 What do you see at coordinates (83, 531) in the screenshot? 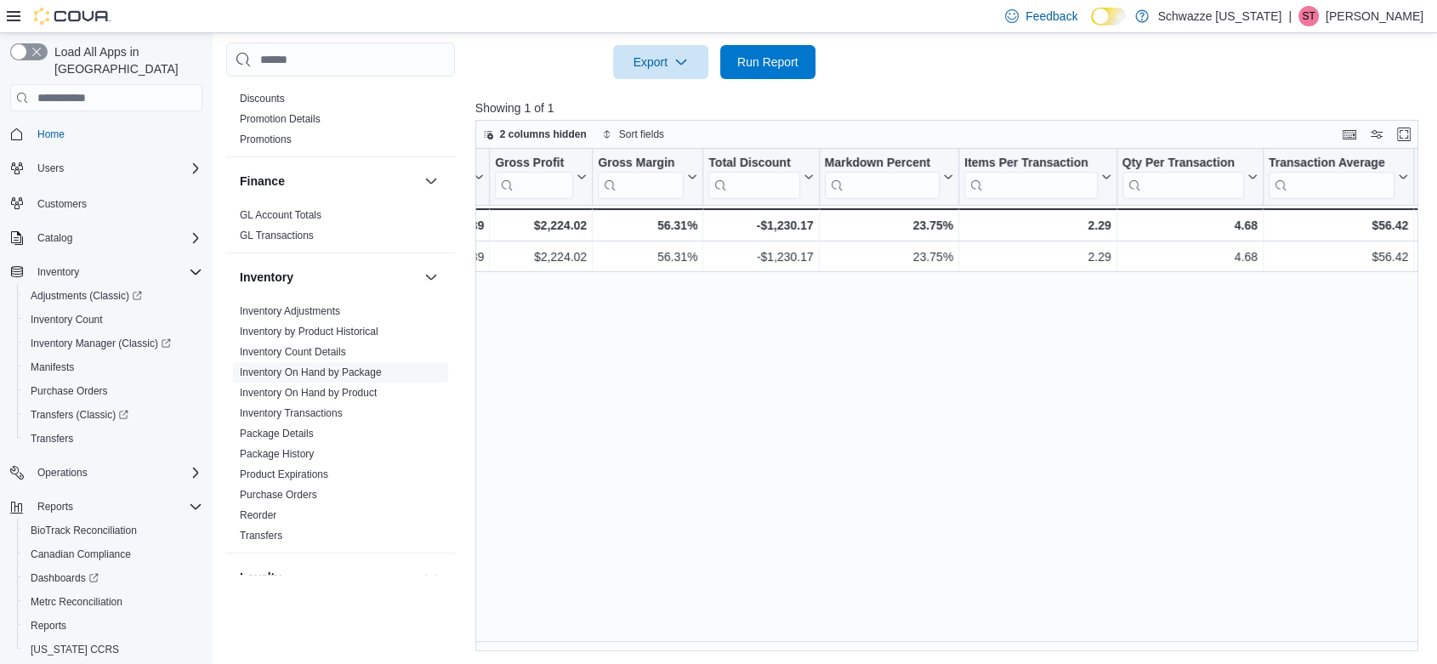
I see `span: BioTrack Reconciliation` at bounding box center [83, 531].